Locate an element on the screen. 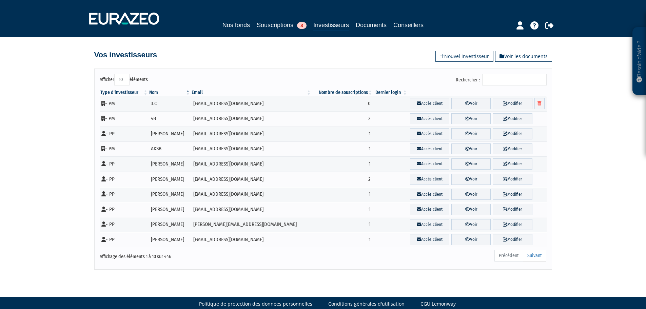 The height and width of the screenshot is (309, 646). a: CGU Lemonway is located at coordinates (438, 304).